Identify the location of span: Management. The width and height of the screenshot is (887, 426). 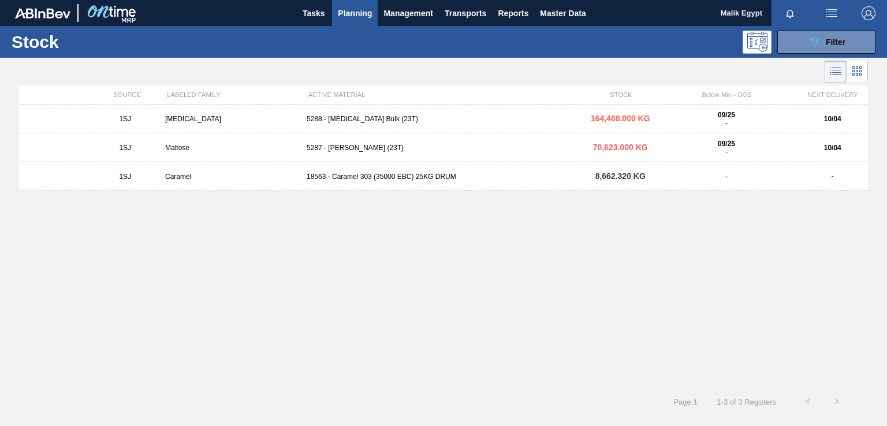
(408, 13).